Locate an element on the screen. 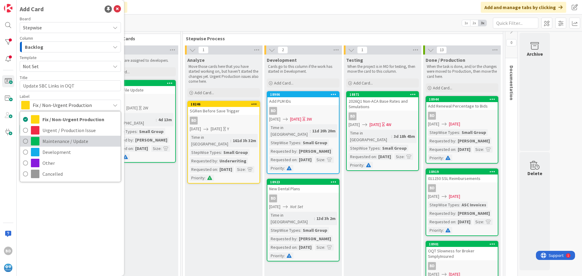  div: Add Card is located at coordinates (32, 9).